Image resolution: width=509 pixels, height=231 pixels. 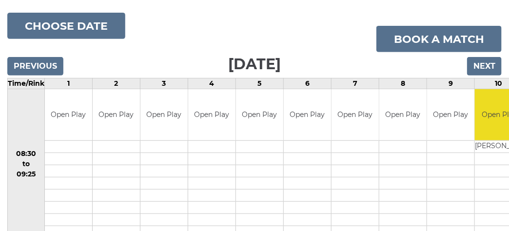 I want to click on td: 9, so click(x=451, y=84).